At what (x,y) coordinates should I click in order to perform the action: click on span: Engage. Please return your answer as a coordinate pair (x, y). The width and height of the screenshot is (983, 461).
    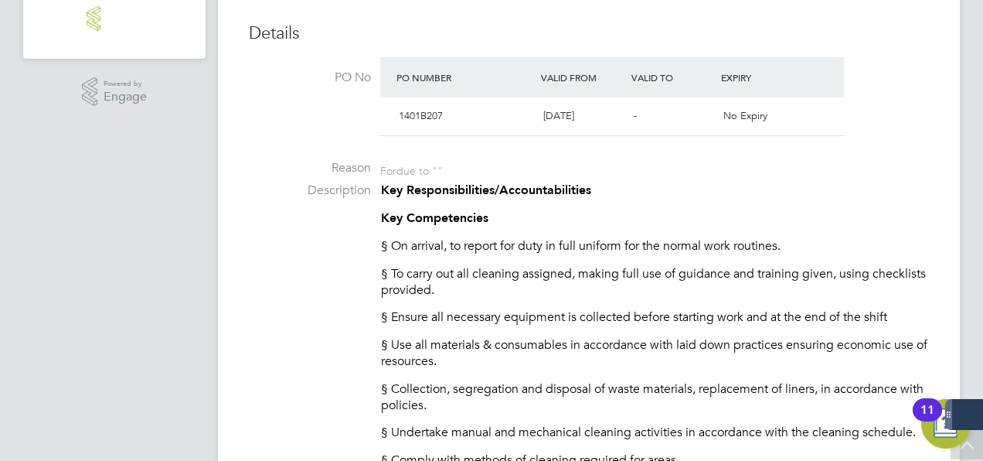
    Looking at the image, I should click on (125, 97).